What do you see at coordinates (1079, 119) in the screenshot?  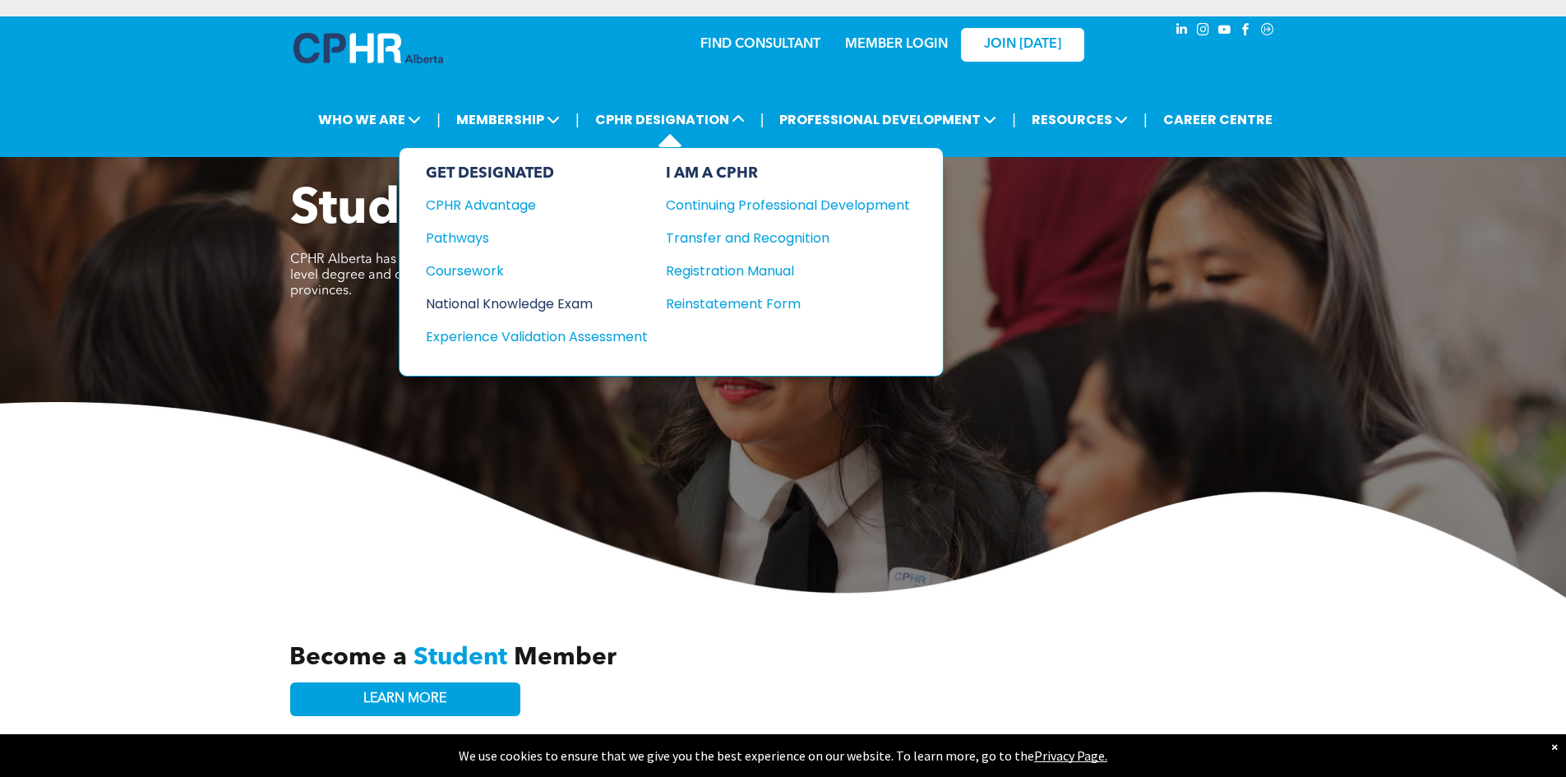 I see `span: RESOURCES` at bounding box center [1079, 119].